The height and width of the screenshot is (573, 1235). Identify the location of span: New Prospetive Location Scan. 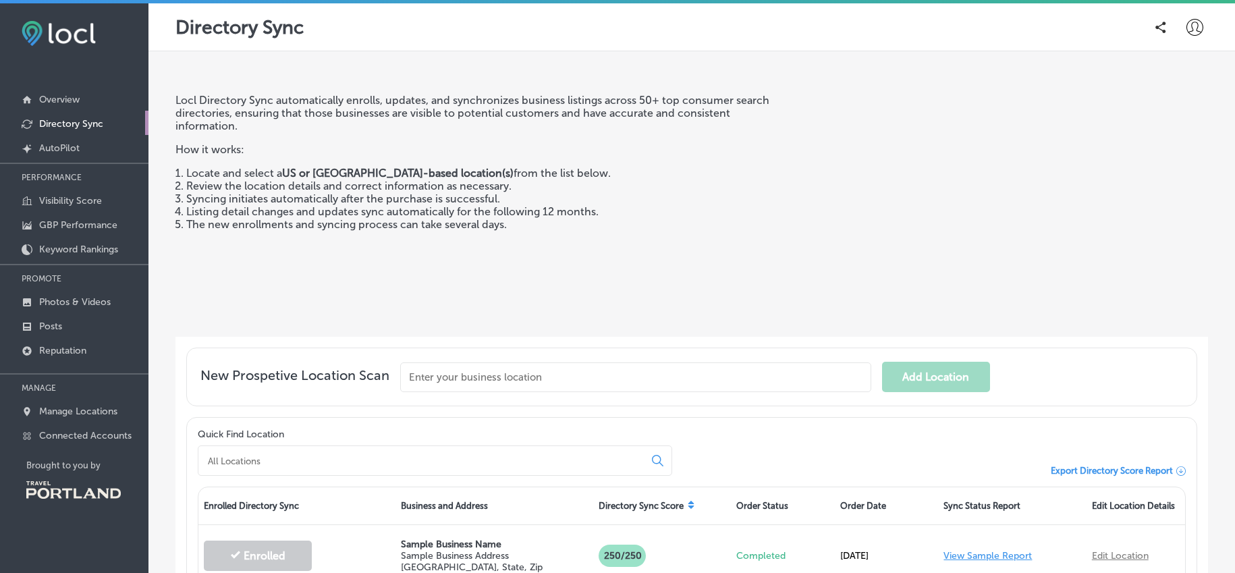
(295, 379).